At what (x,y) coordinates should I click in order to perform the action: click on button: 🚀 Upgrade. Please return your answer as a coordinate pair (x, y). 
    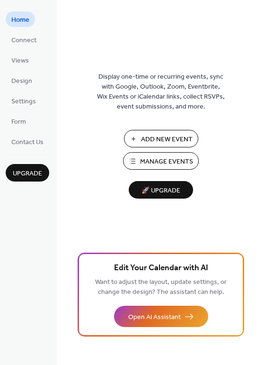
    Looking at the image, I should click on (161, 190).